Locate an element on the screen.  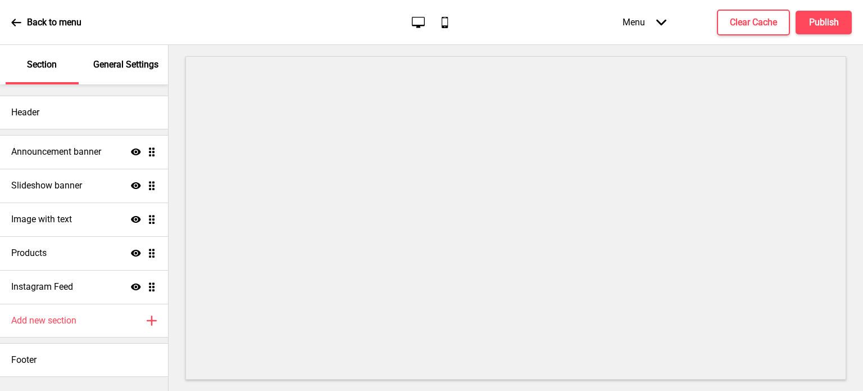
h4: Announcement banner is located at coordinates (56, 152).